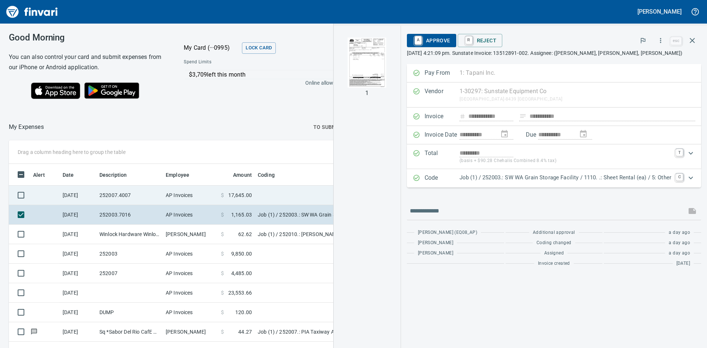 The height and width of the screenshot is (348, 707). I want to click on p: My Card (···0995), so click(212, 48).